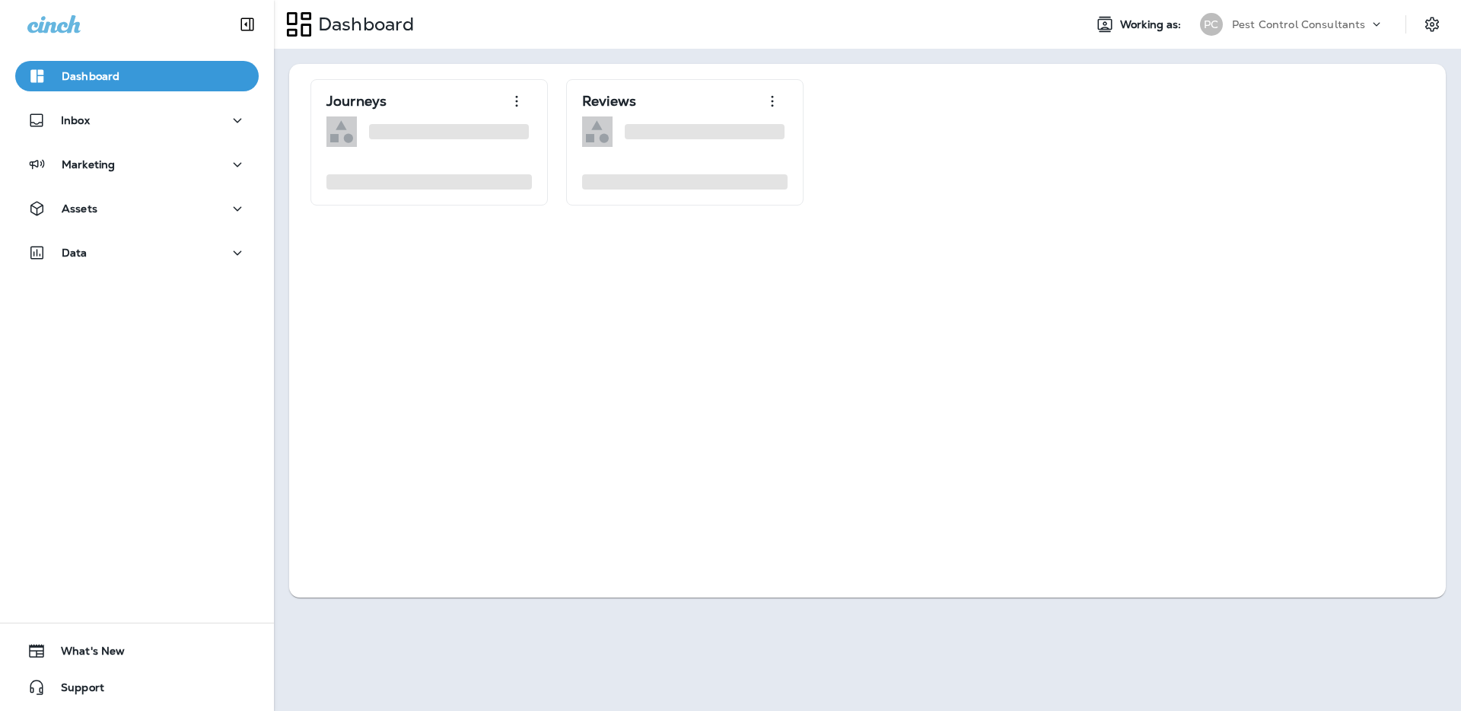 This screenshot has width=1461, height=711. I want to click on p: Reviews, so click(609, 101).